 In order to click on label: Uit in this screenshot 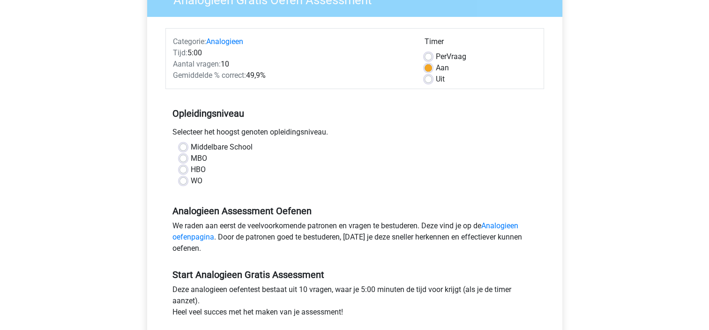, I will do `click(440, 79)`.